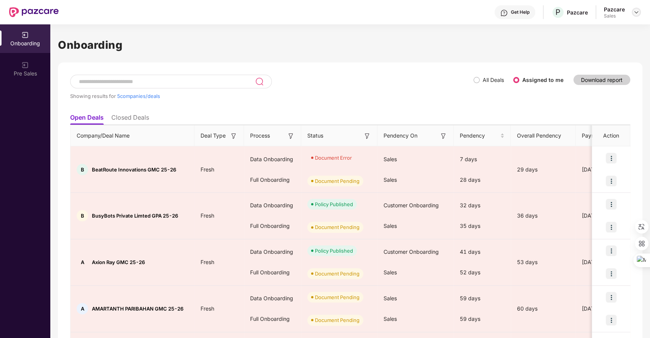 The width and height of the screenshot is (650, 338). What do you see at coordinates (132, 136) in the screenshot?
I see `th: Company/Deal Name` at bounding box center [132, 136].